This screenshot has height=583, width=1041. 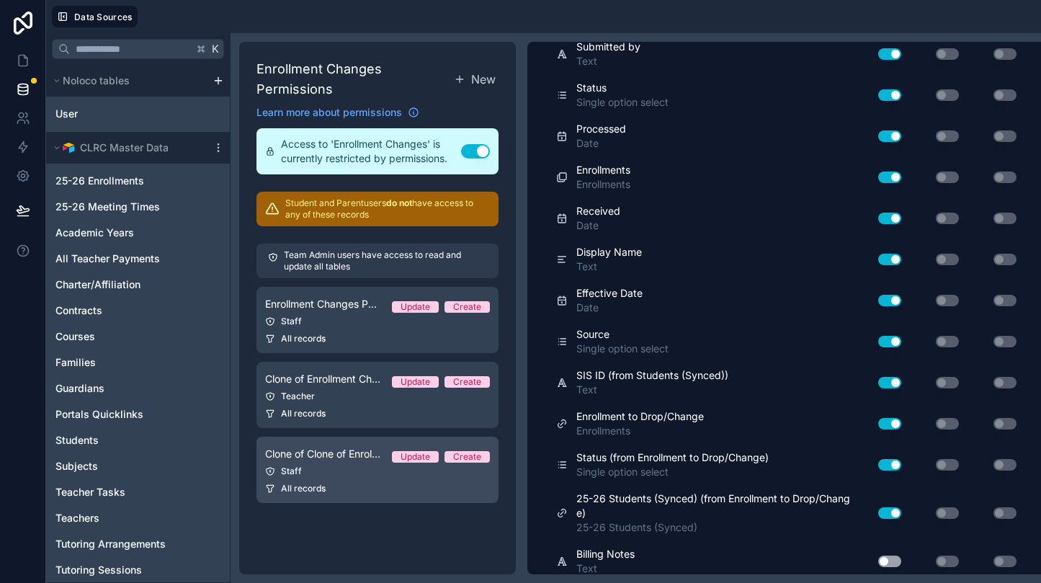 What do you see at coordinates (622, 334) in the screenshot?
I see `span: Source` at bounding box center [622, 334].